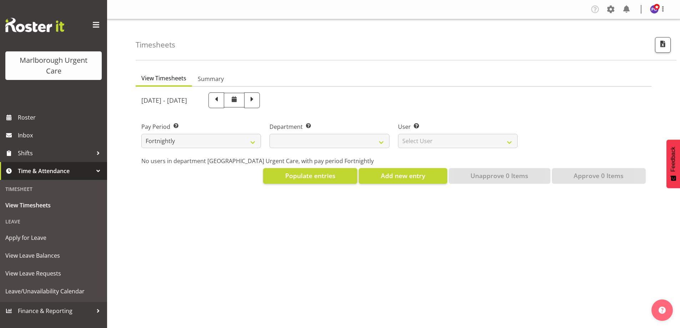 The image size is (680, 328). What do you see at coordinates (54, 205) in the screenshot?
I see `a: View Timesheets` at bounding box center [54, 205].